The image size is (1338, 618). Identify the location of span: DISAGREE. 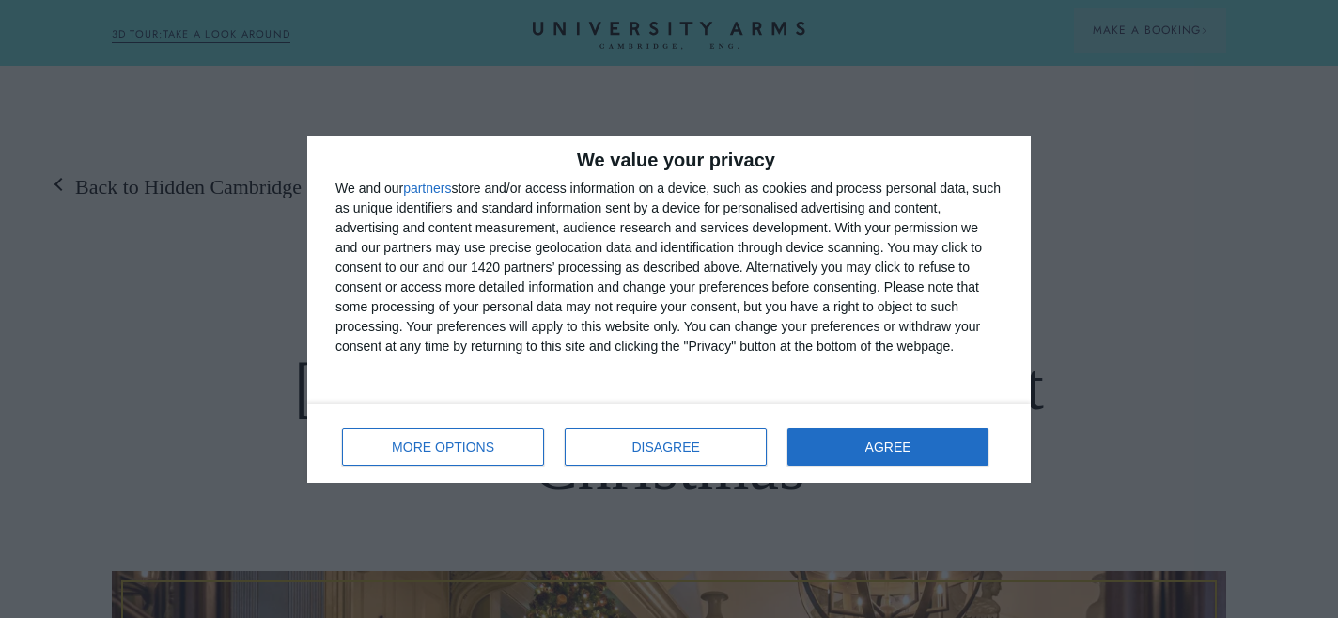
(666, 446).